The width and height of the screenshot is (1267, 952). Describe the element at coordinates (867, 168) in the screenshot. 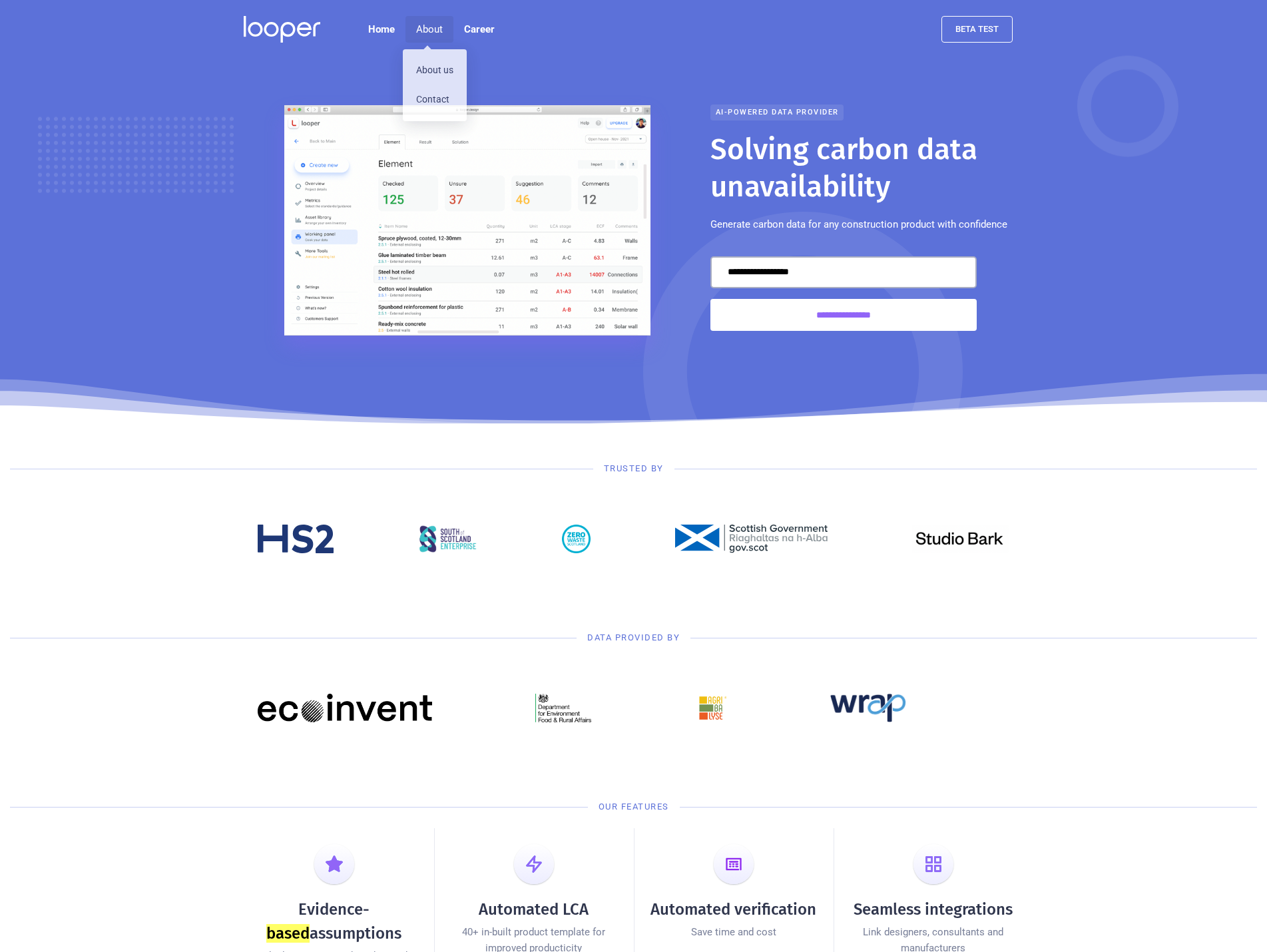

I see `h1: Solving carbon data unavailability` at that location.